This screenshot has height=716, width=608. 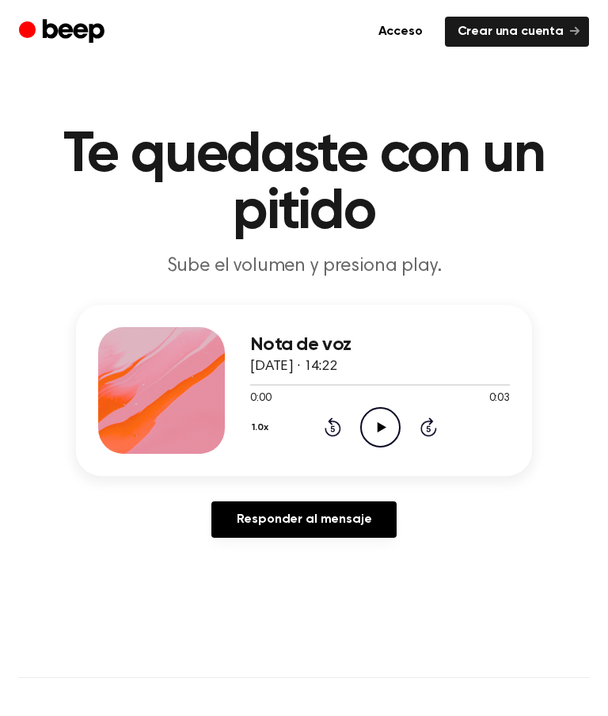 What do you see at coordinates (260, 428) in the screenshot?
I see `font: 1.0x` at bounding box center [260, 428].